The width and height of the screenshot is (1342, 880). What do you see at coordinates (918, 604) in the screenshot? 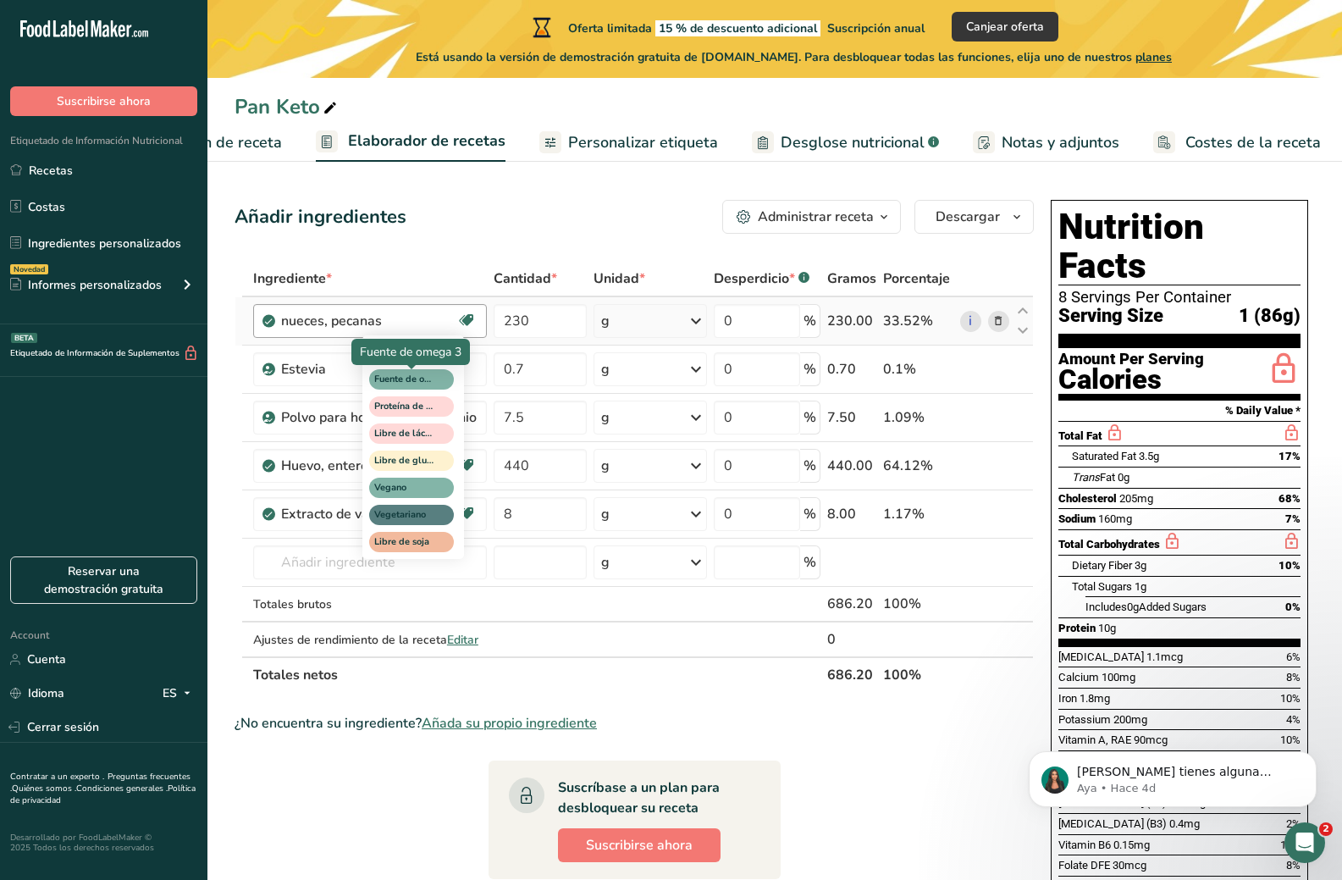
I see `div: 100%` at bounding box center [918, 604].